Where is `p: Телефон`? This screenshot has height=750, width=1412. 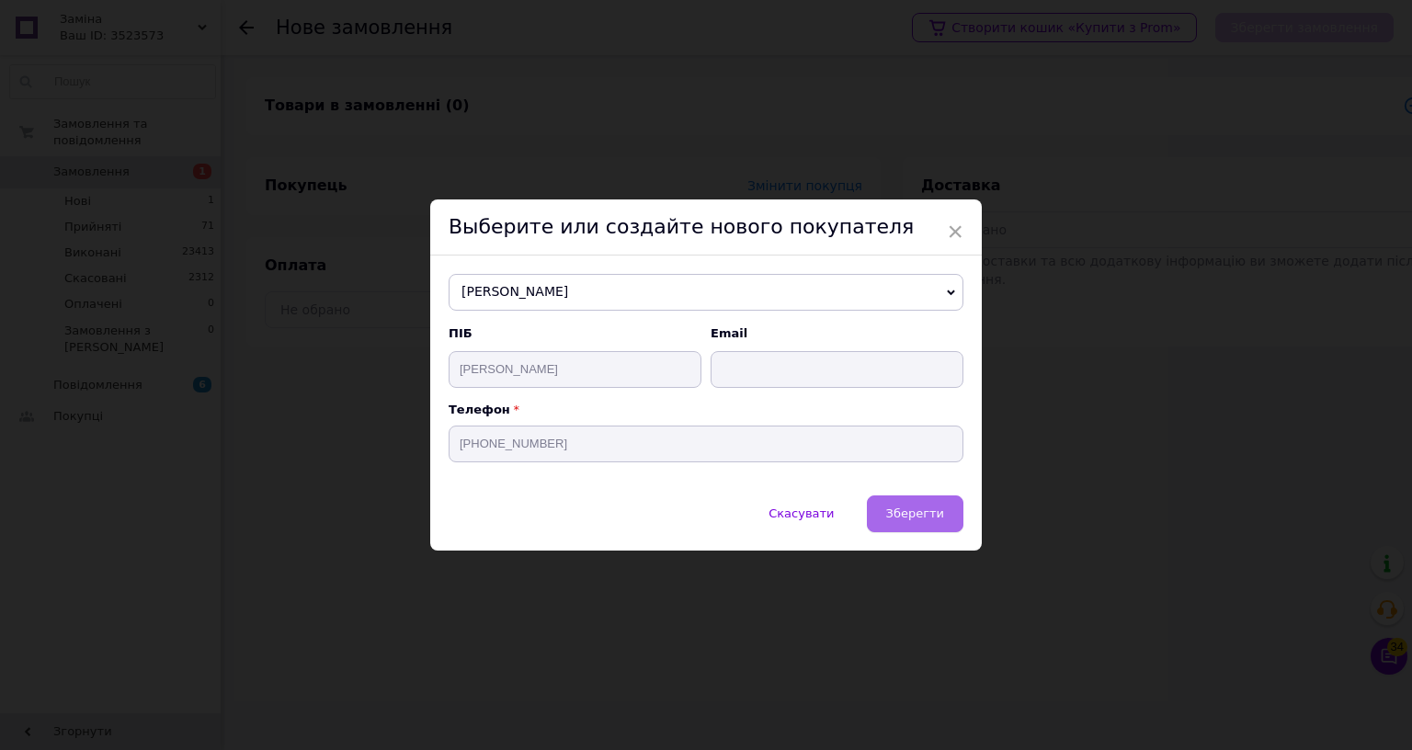
p: Телефон is located at coordinates (706, 409).